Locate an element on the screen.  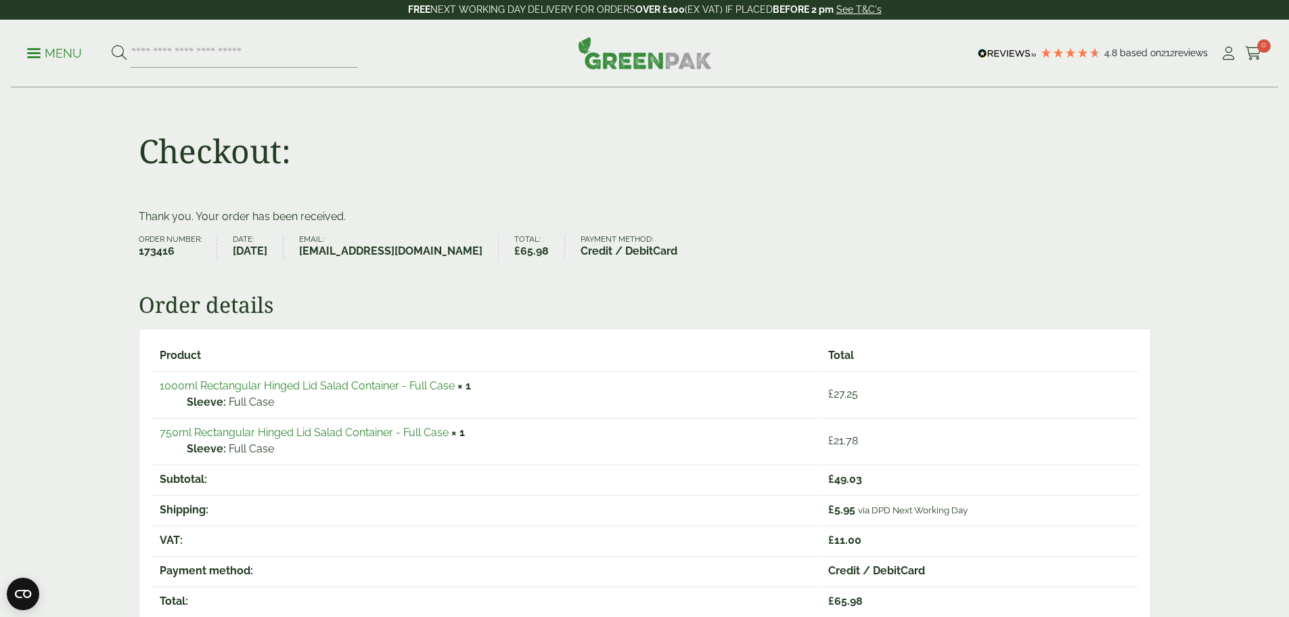
p: Thank you. Your order has been received. is located at coordinates (645, 217).